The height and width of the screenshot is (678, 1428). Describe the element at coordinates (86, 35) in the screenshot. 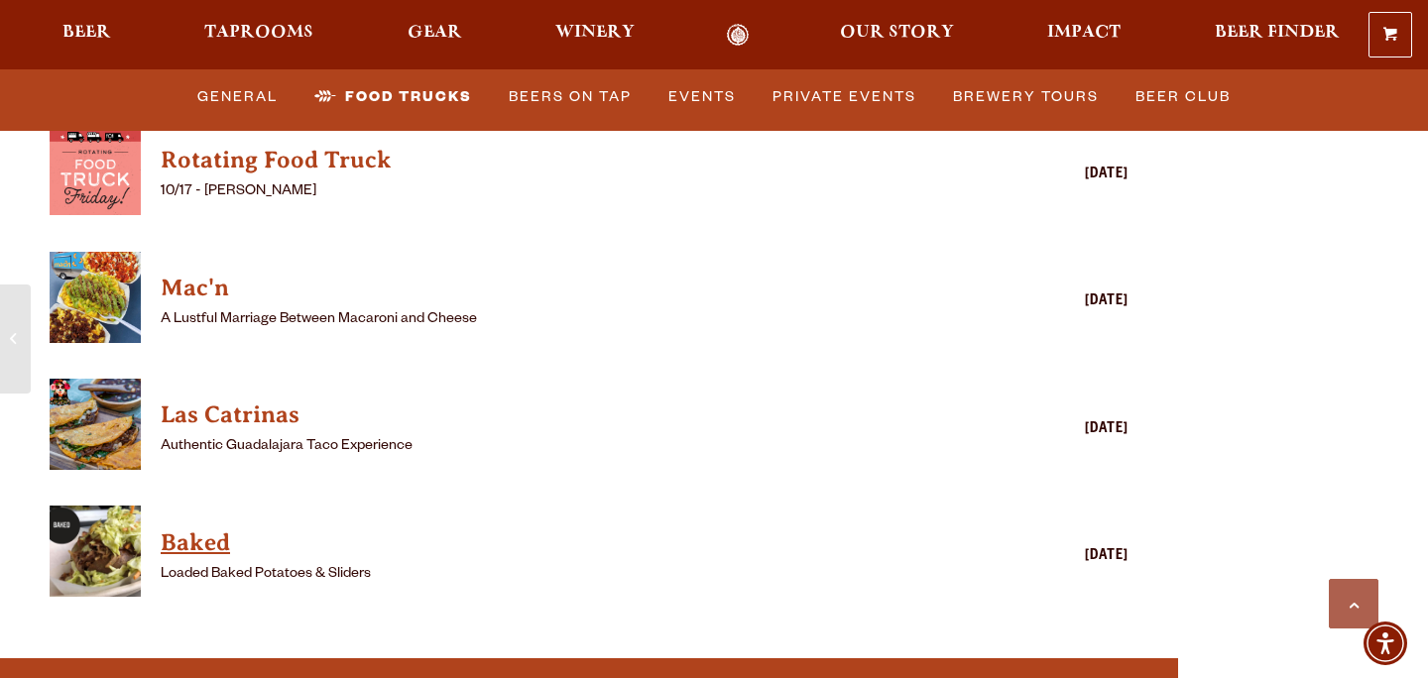

I see `a: Beer` at that location.